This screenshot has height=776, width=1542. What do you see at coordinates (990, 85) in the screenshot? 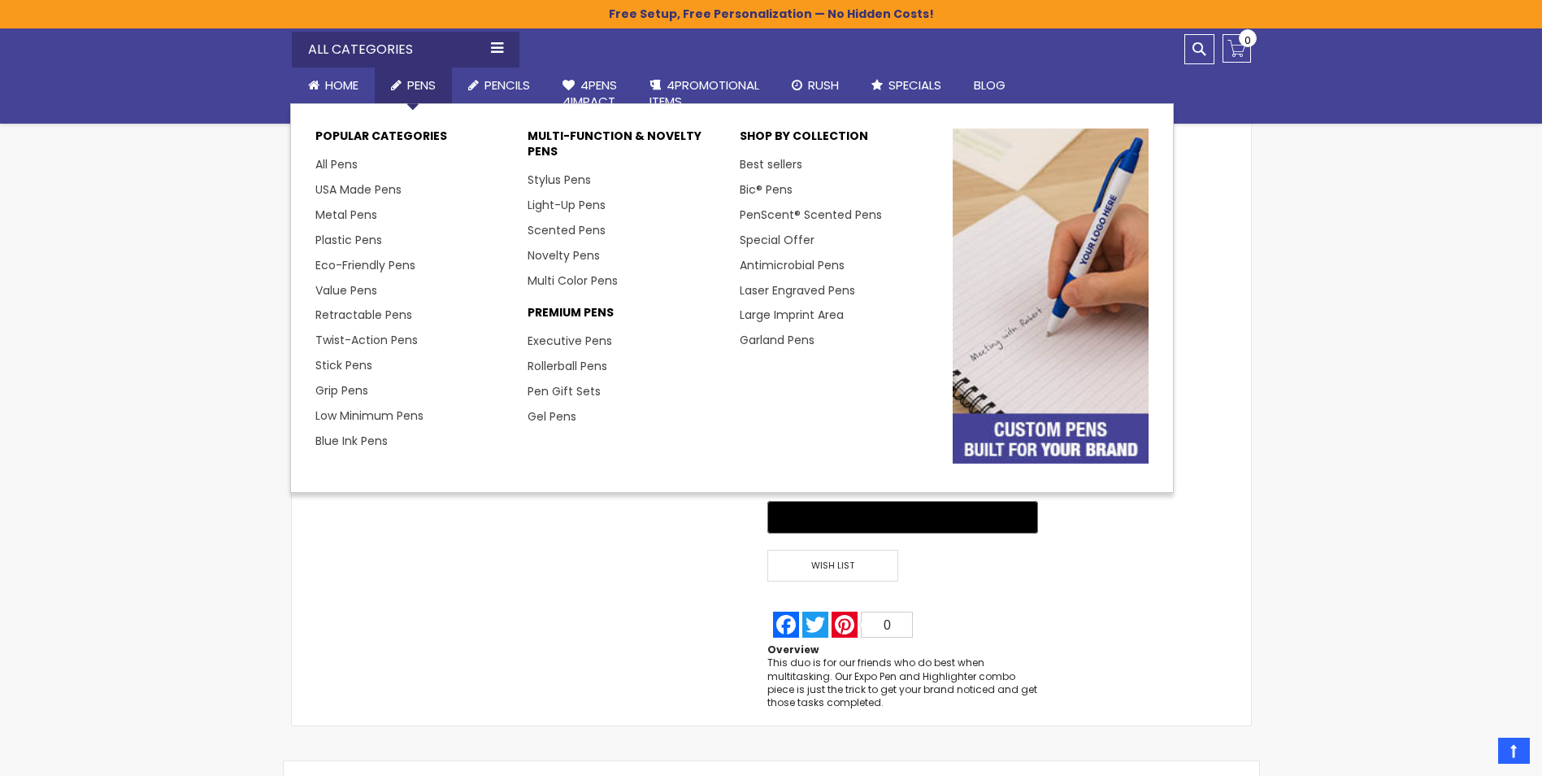
I see `a: Blog` at bounding box center [990, 85].